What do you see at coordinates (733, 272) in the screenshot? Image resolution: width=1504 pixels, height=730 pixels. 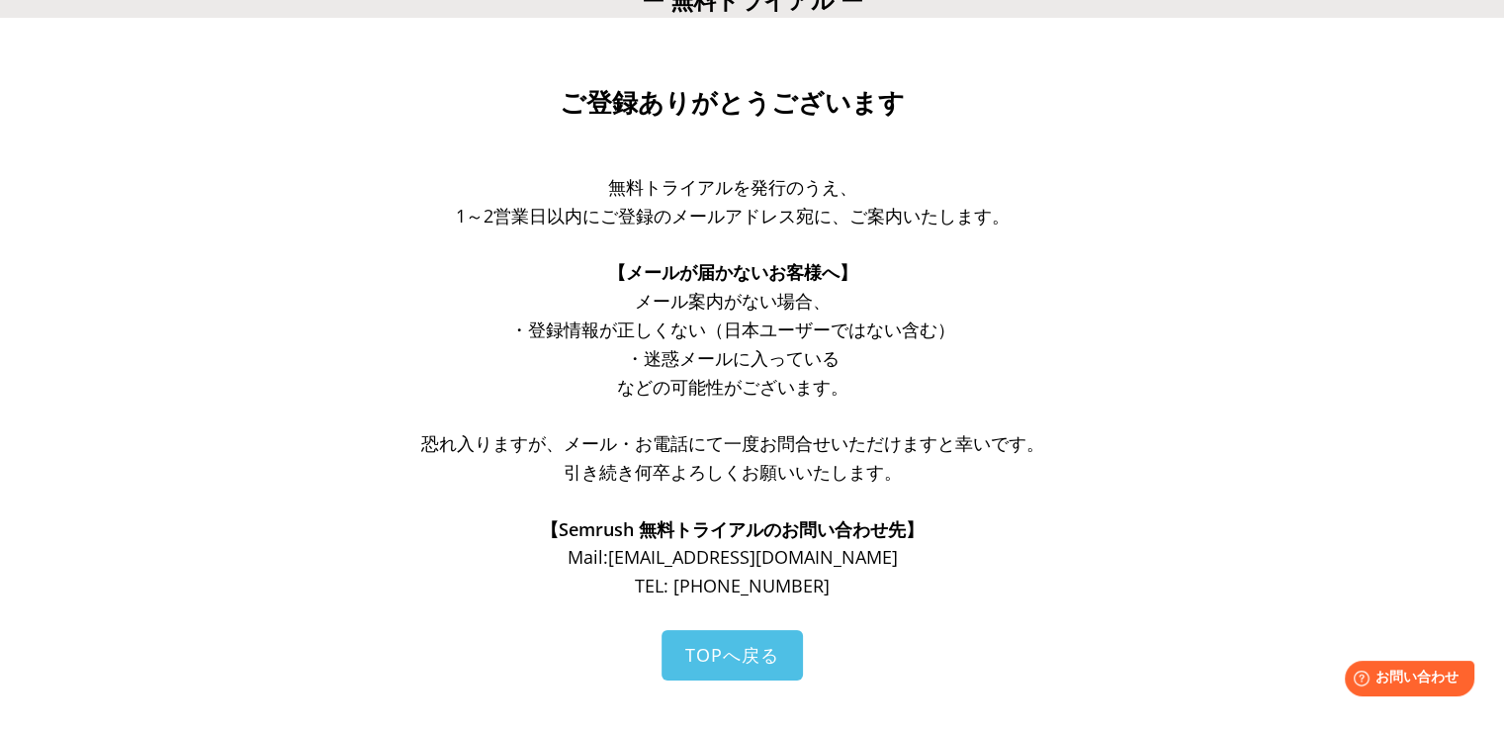 I see `span: 【メールが届かないお客様へ】` at bounding box center [733, 272].